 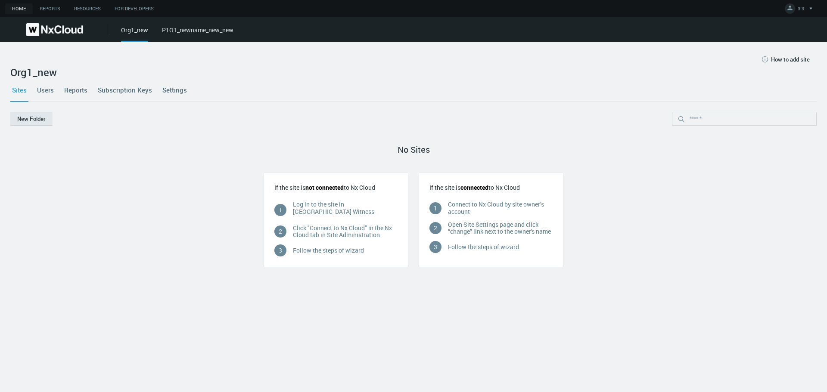 What do you see at coordinates (134, 34) in the screenshot?
I see `div: Org1_new` at bounding box center [134, 34].